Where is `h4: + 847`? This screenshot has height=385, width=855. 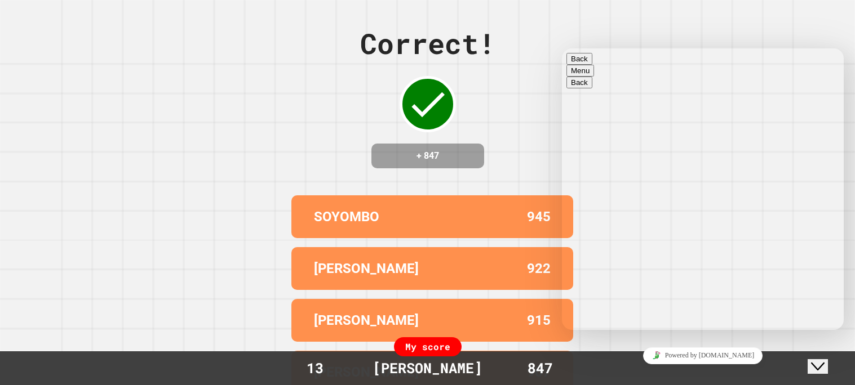 h4: + 847 is located at coordinates (428, 156).